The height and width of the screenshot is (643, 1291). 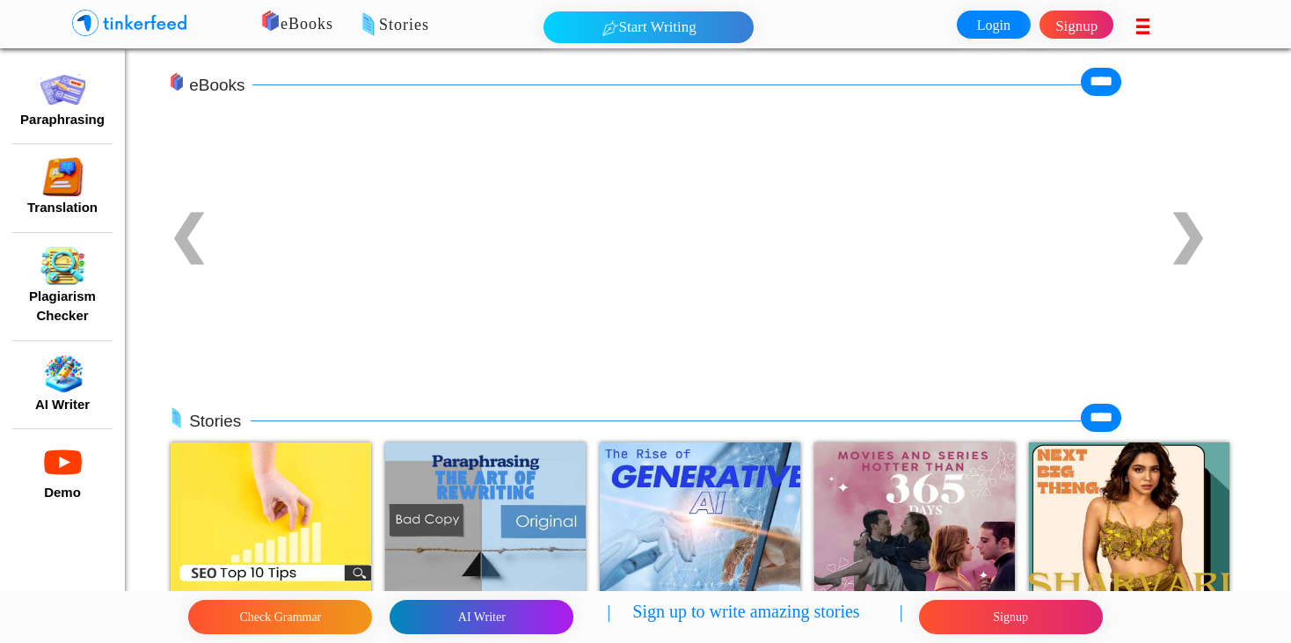 I want to click on img: 3051.png, so click(x=915, y=535).